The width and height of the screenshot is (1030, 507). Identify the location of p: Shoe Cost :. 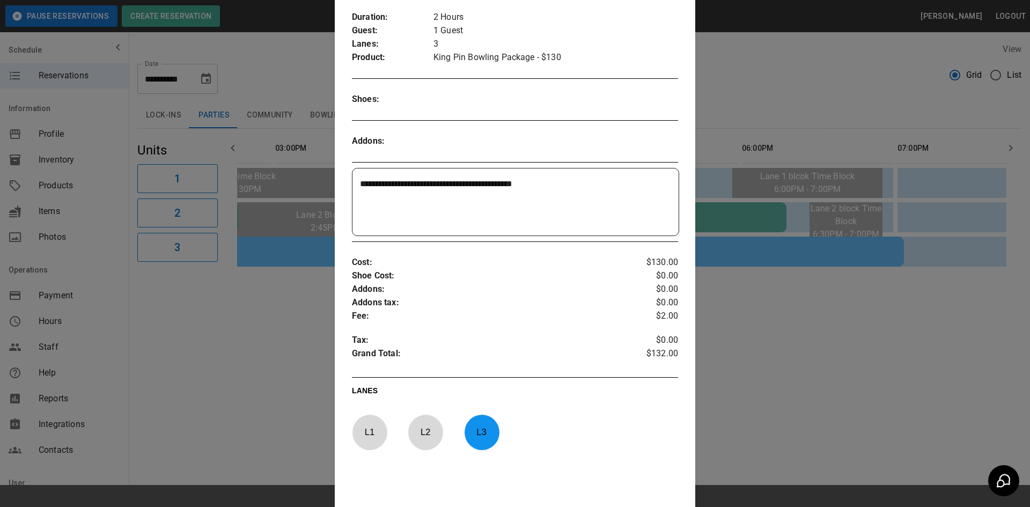
(488, 276).